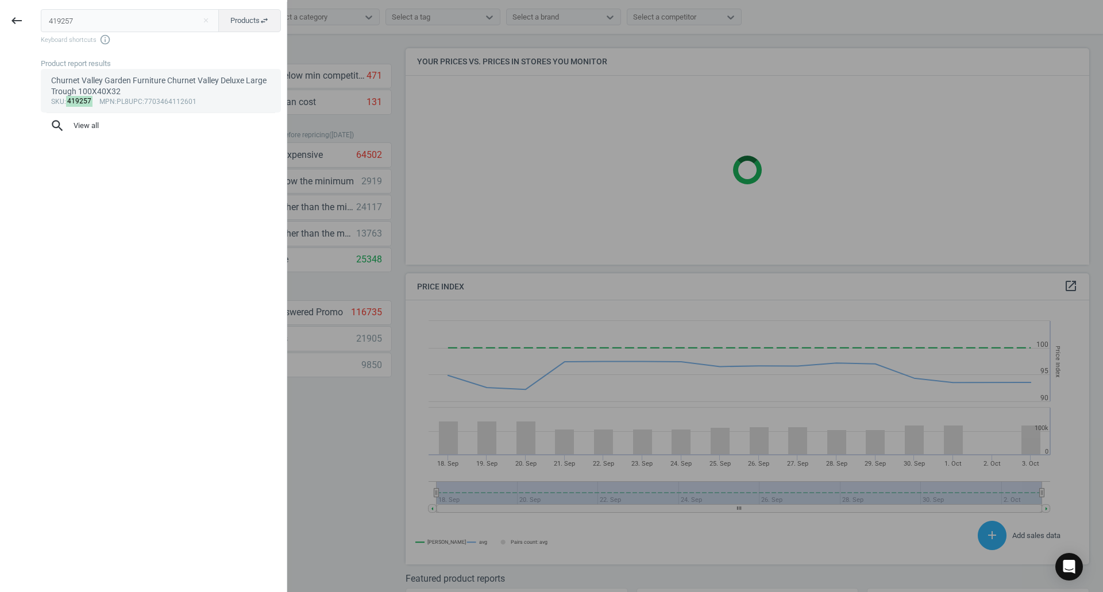 The width and height of the screenshot is (1103, 592). What do you see at coordinates (161, 126) in the screenshot?
I see `span: View all` at bounding box center [161, 126].